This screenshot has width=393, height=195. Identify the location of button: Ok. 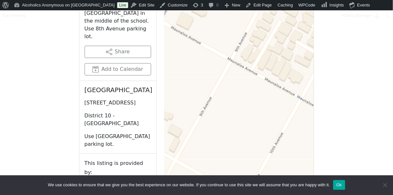
(339, 185).